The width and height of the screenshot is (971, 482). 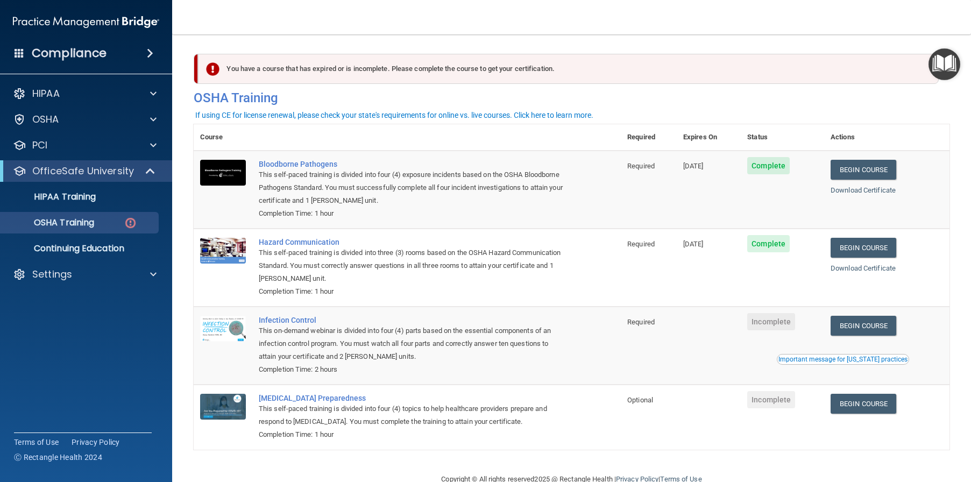 What do you see at coordinates (51, 223) in the screenshot?
I see `p: OSHA Training` at bounding box center [51, 223].